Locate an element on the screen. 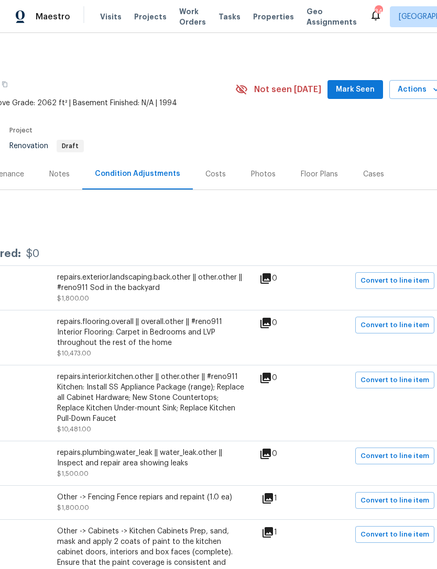  div: $0 is located at coordinates (32, 254).